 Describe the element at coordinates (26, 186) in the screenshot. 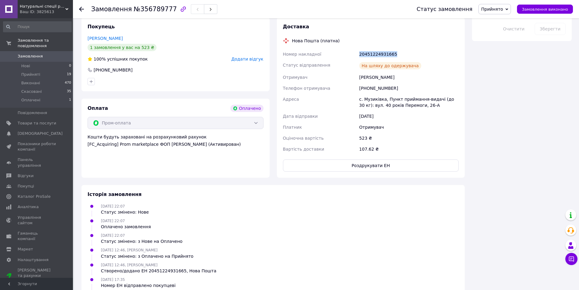

I see `span: Покупці` at that location.